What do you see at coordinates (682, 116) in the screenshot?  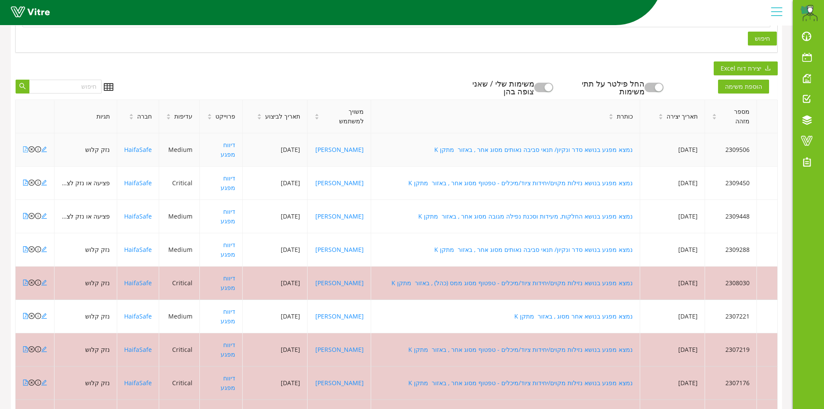 I see `span: תאריך יצירה` at bounding box center [682, 116].